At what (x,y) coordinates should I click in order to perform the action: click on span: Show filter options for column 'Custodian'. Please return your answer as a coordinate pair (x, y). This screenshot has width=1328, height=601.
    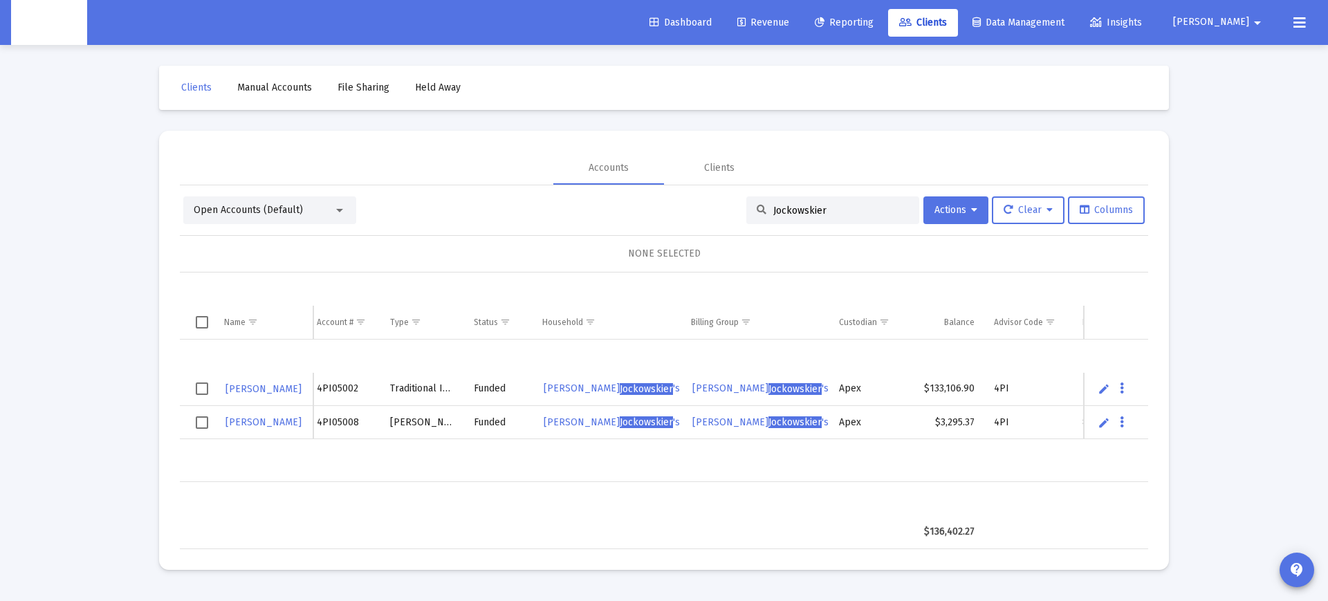
    Looking at the image, I should click on (884, 322).